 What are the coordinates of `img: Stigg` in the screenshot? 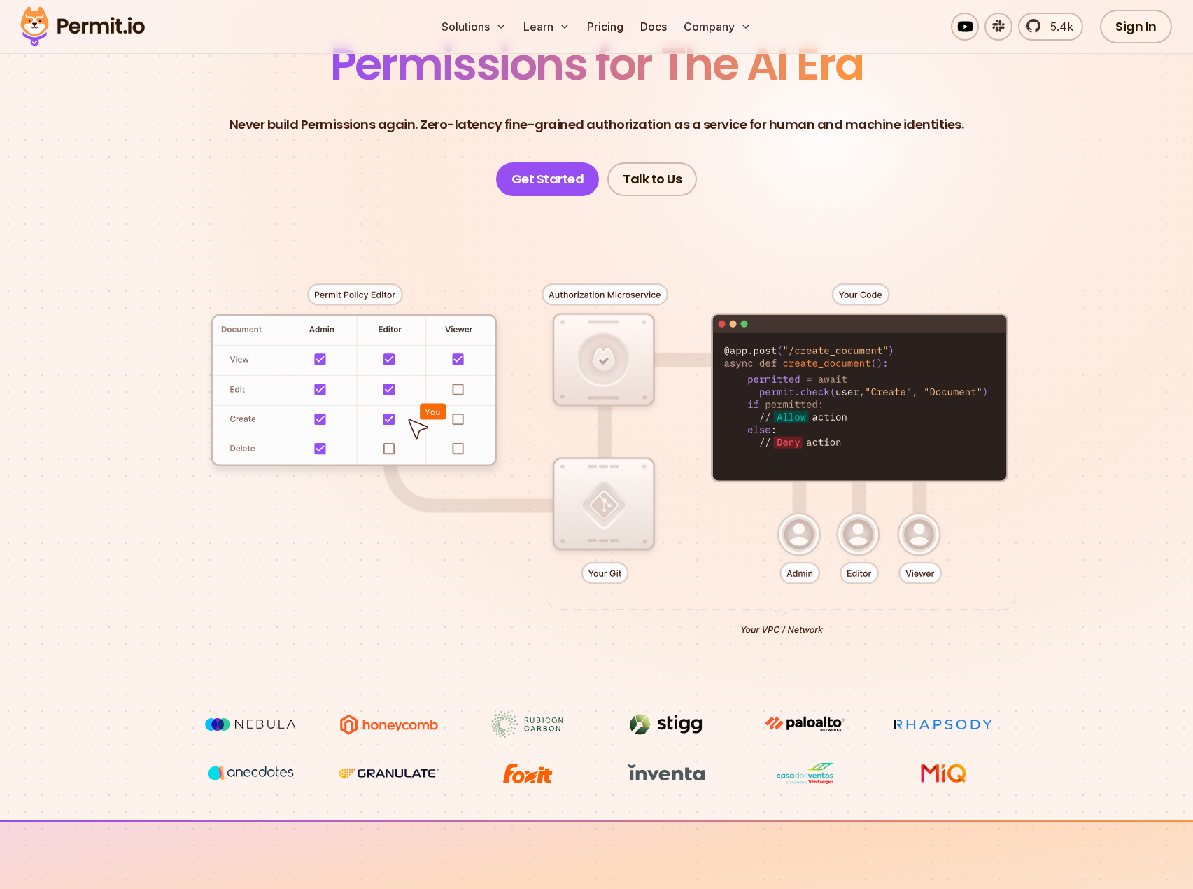 It's located at (666, 724).